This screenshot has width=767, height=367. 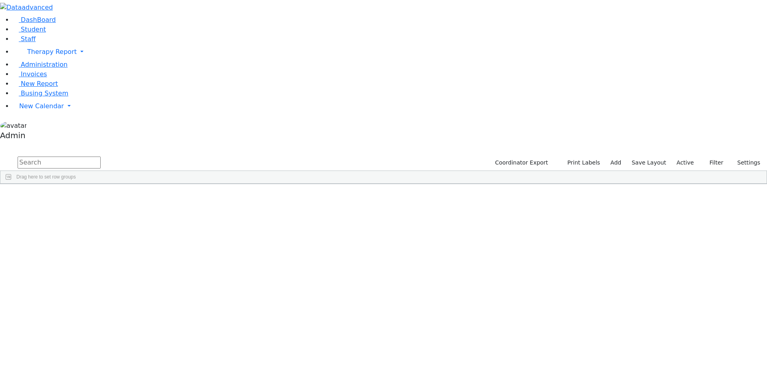 I want to click on span: Drag here to set row groups, so click(x=46, y=177).